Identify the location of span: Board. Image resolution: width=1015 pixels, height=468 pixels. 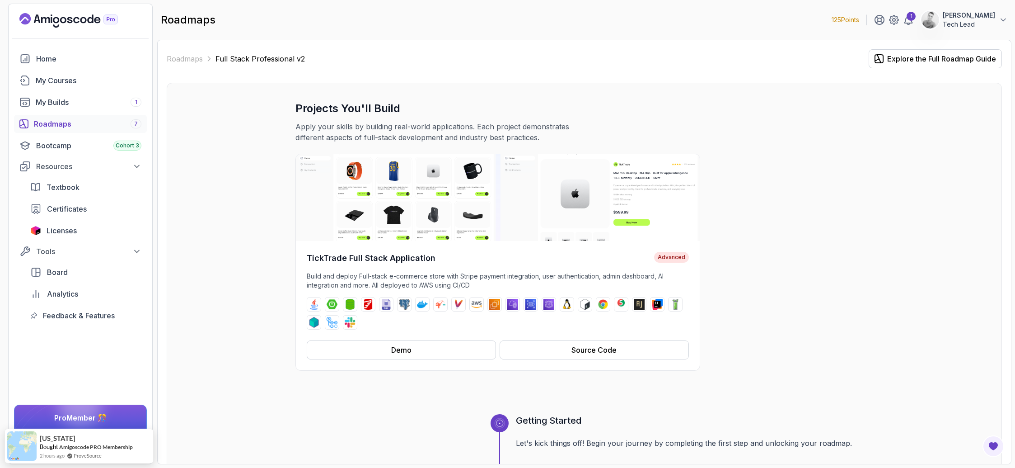
(57, 272).